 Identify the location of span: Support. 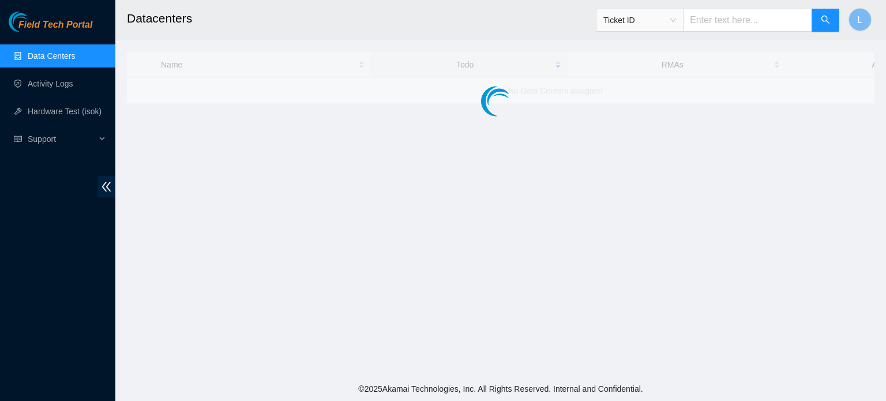
(62, 139).